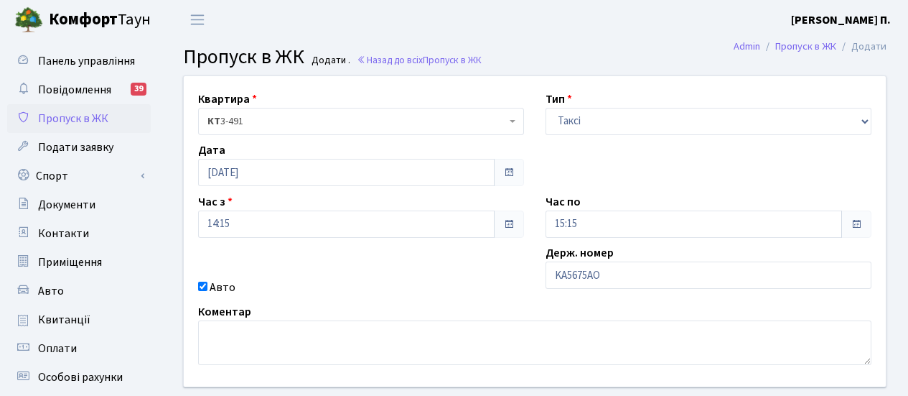 The height and width of the screenshot is (396, 908). Describe the element at coordinates (79, 205) in the screenshot. I see `a: Документи` at that location.